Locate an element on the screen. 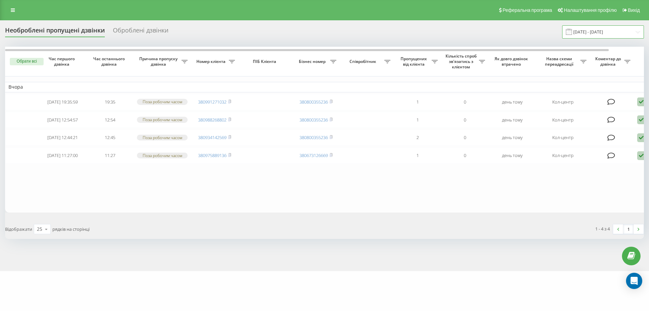  td: 12:45 is located at coordinates (110, 137).